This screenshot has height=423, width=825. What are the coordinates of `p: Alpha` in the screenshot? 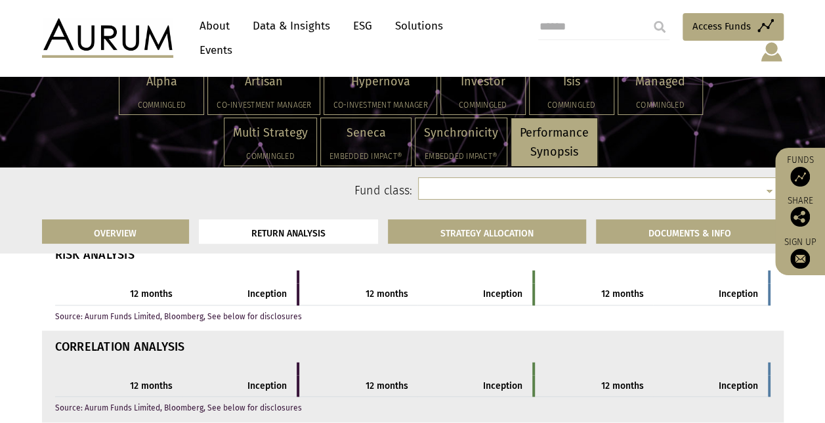 It's located at (161, 81).